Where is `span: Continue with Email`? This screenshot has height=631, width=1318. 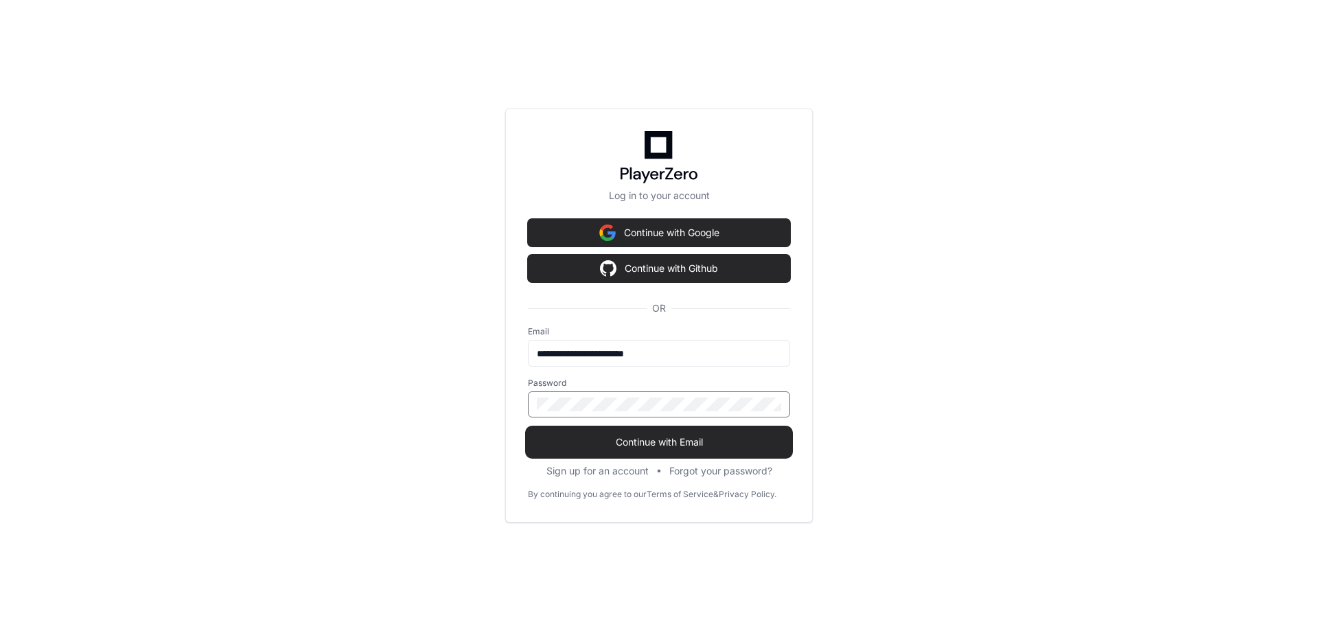 span: Continue with Email is located at coordinates (659, 442).